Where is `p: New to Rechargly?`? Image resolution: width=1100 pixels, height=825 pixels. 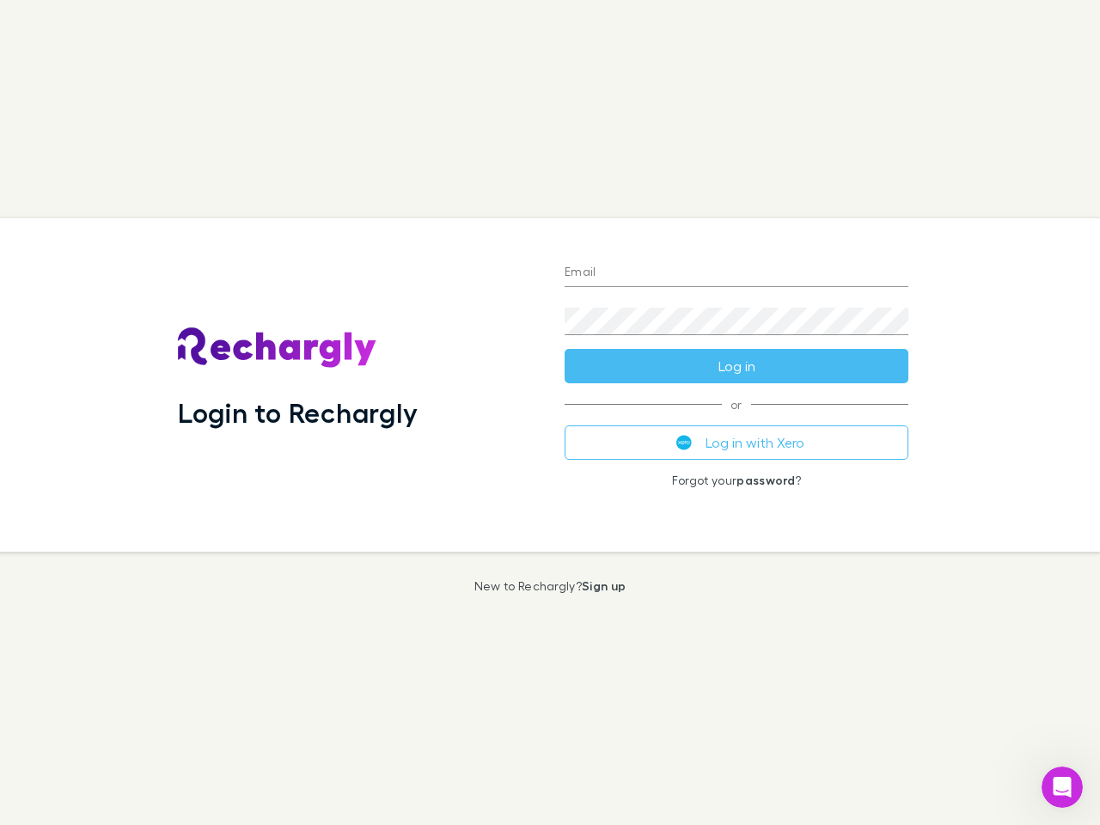
p: New to Rechargly? is located at coordinates (550, 586).